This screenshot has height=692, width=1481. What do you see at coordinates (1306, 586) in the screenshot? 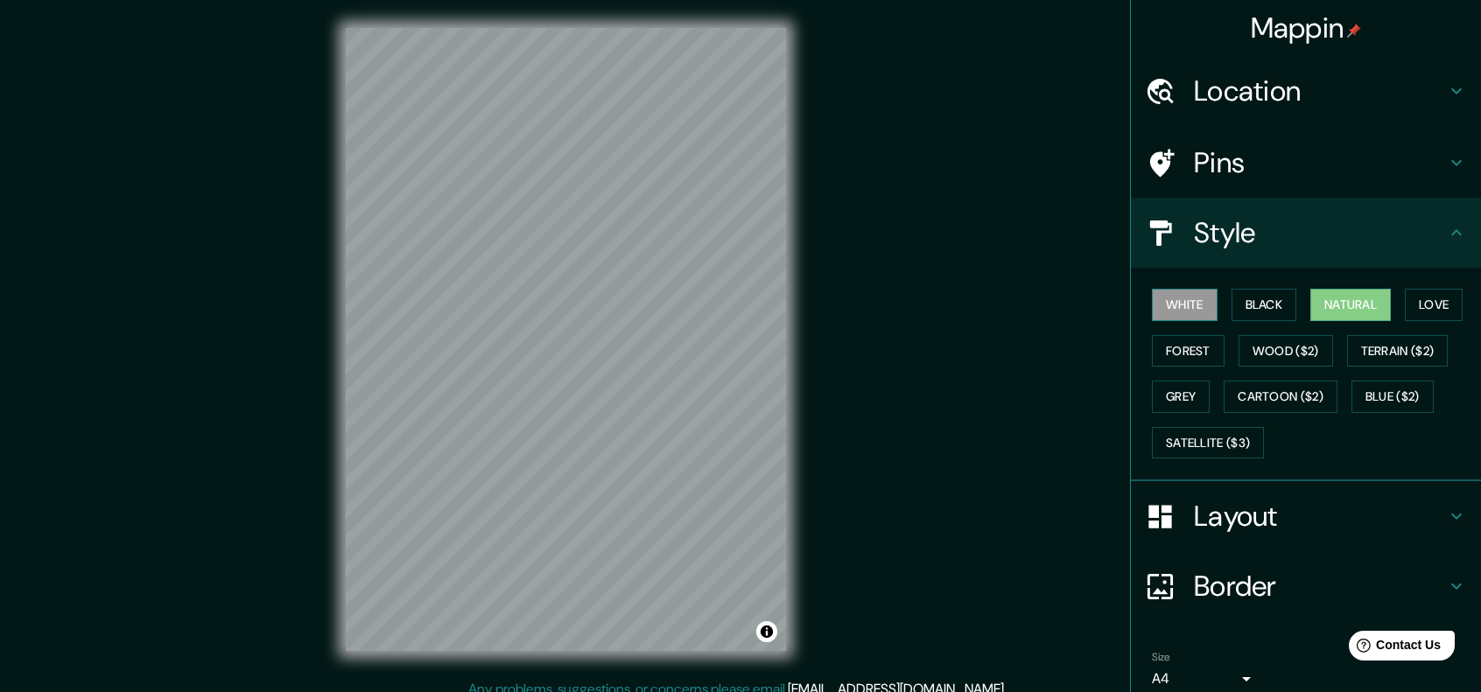
I see `div: Border` at bounding box center [1306, 586].